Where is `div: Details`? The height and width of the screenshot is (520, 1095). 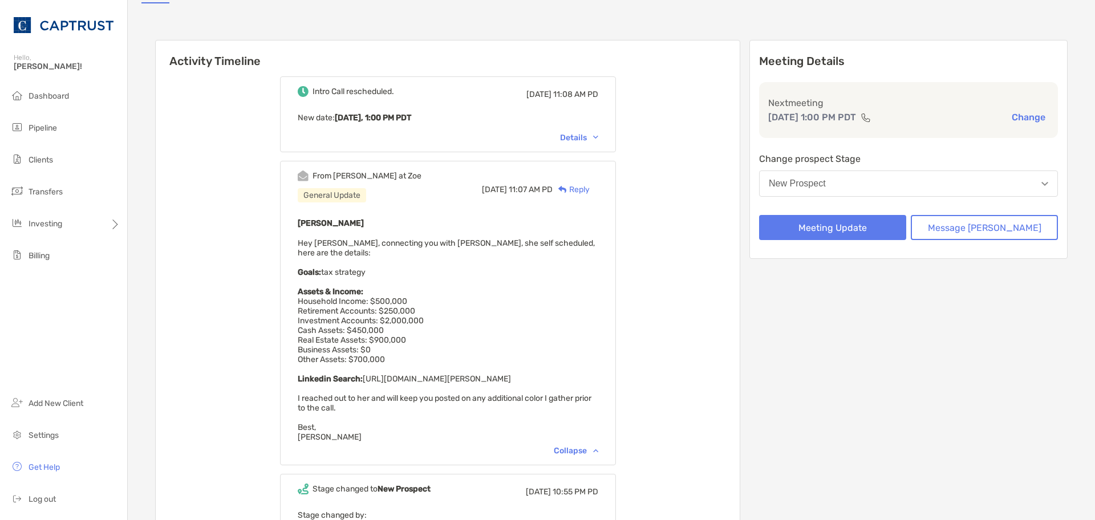 div: Details is located at coordinates (579, 138).